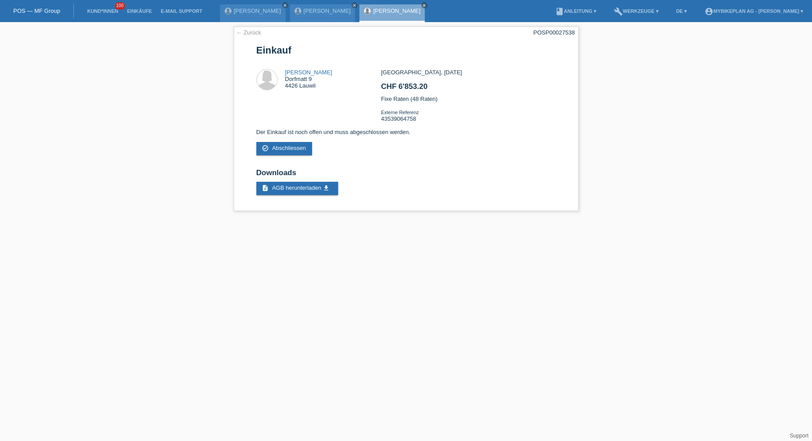 Image resolution: width=812 pixels, height=441 pixels. I want to click on i: book, so click(560, 11).